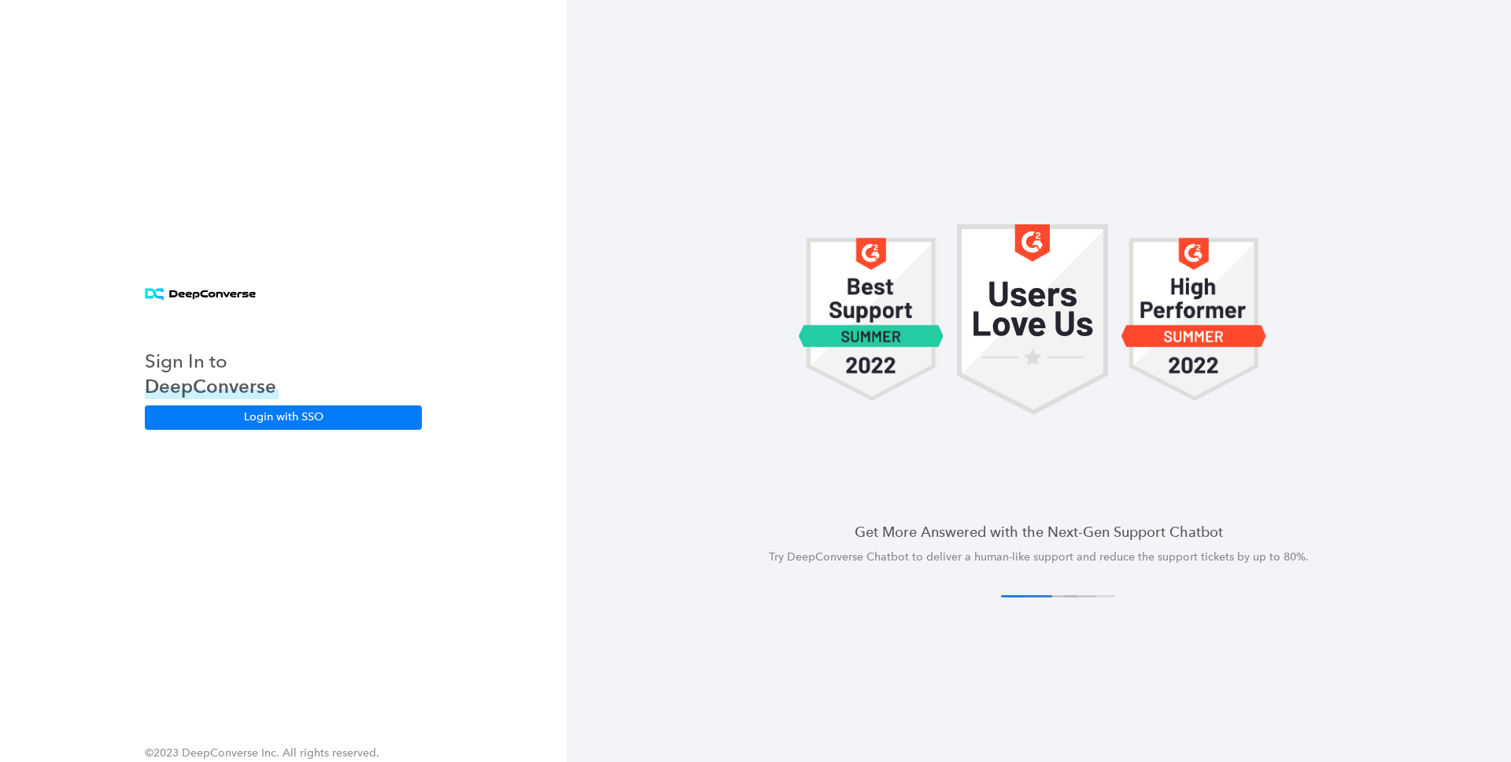  Describe the element at coordinates (212, 386) in the screenshot. I see `h3: DeepConverse` at that location.